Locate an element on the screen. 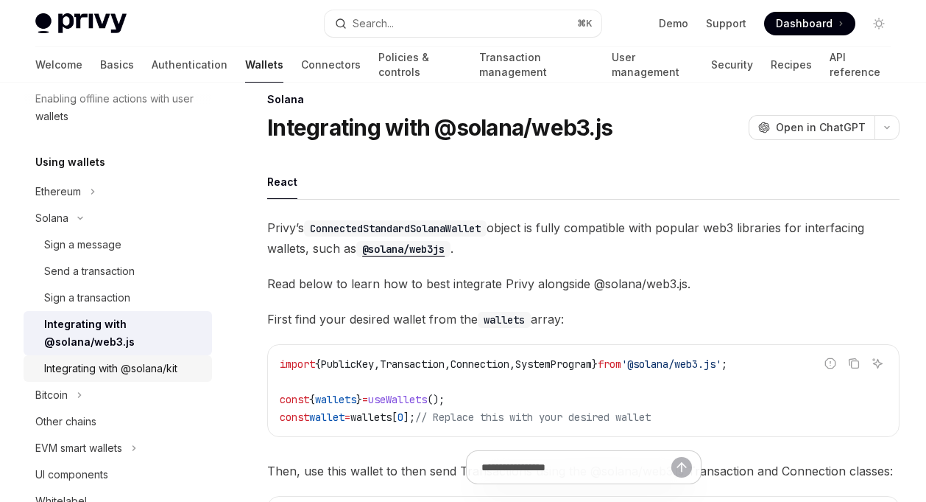 This screenshot has height=502, width=926. a: Integrating with @solana/kit is located at coordinates (118, 368).